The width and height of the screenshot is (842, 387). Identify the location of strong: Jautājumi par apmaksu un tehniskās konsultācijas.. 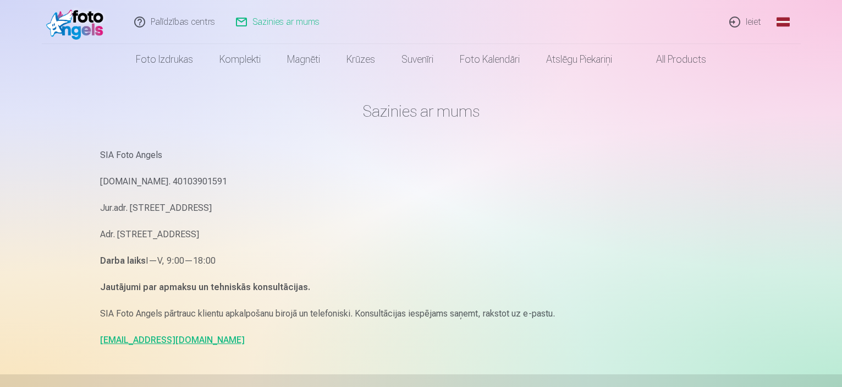
(205, 286).